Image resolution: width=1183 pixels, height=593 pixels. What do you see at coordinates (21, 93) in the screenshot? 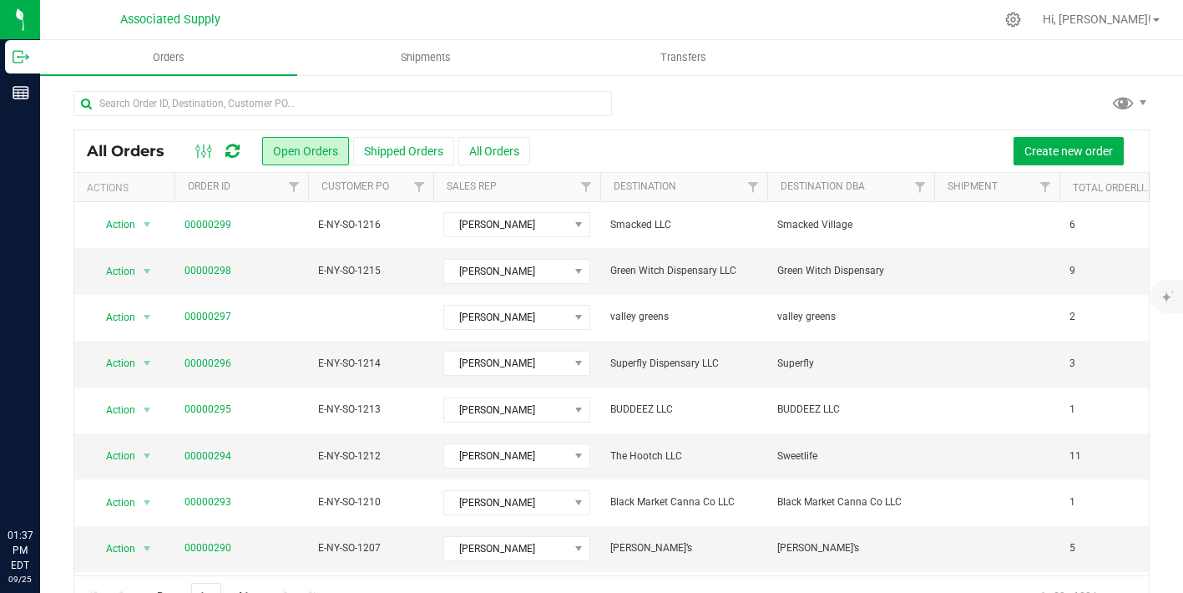
I see `inline-svg: Reports` at bounding box center [21, 93].